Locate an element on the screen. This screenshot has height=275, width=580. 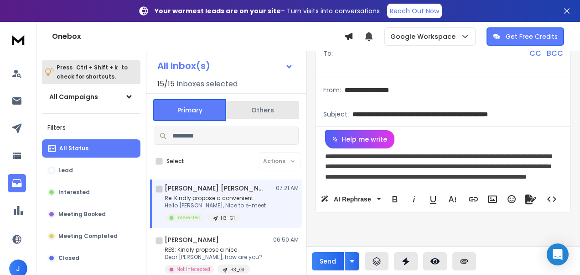
button: Primary is located at coordinates (190, 110).